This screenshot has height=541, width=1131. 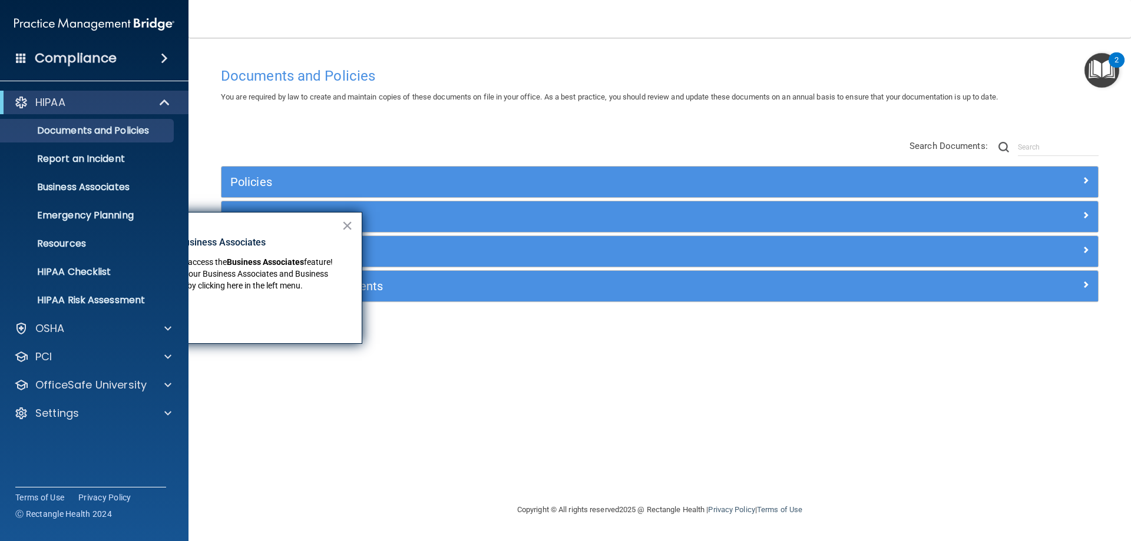 What do you see at coordinates (50, 103) in the screenshot?
I see `p: HIPAA` at bounding box center [50, 103].